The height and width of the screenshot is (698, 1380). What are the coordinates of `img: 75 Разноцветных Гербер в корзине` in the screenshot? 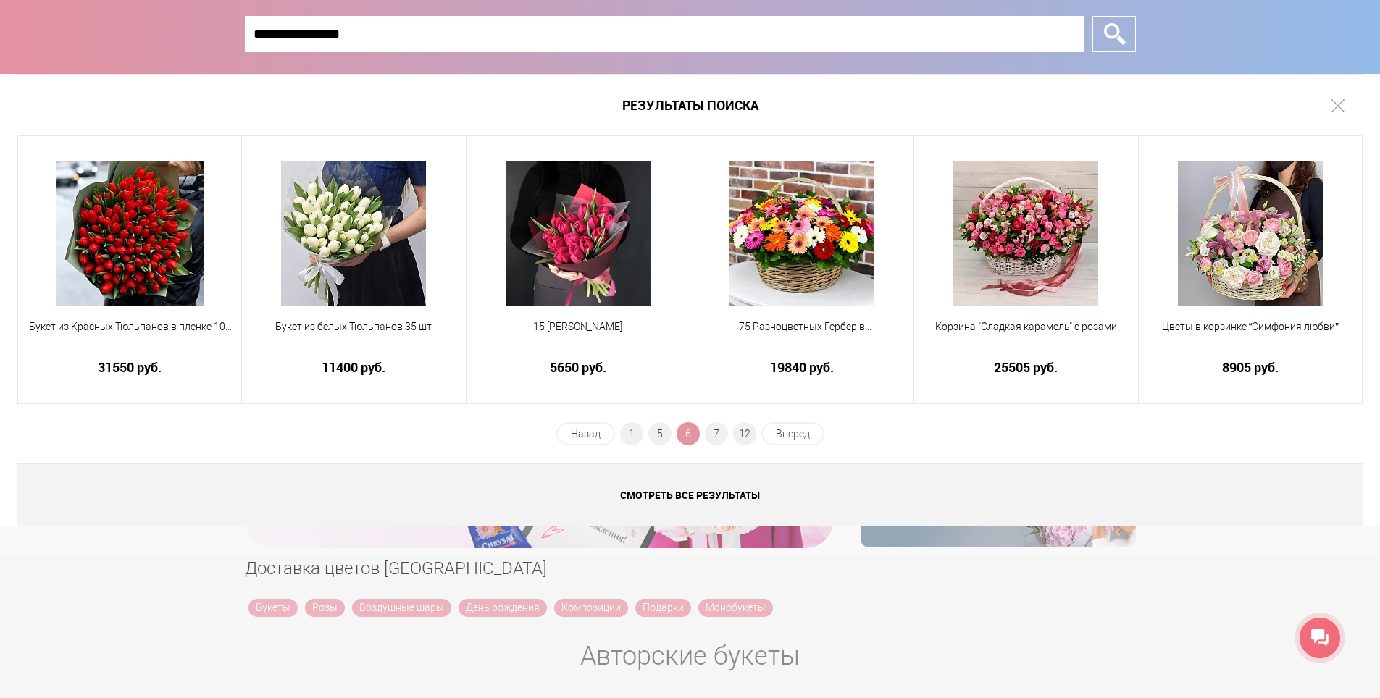 It's located at (802, 233).